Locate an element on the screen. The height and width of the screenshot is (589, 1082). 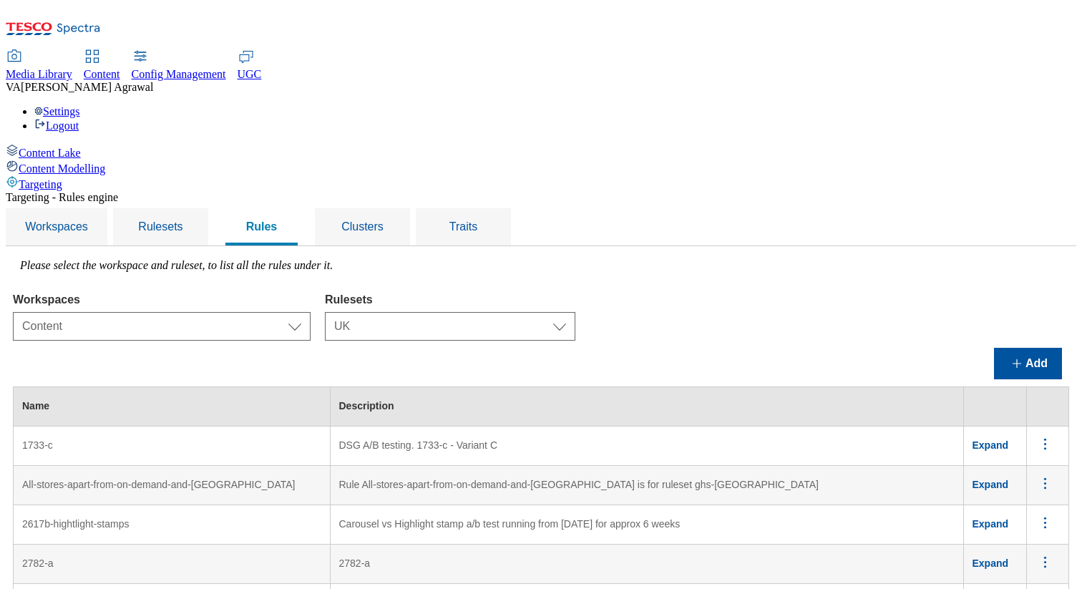
a: Config Management is located at coordinates (179, 66).